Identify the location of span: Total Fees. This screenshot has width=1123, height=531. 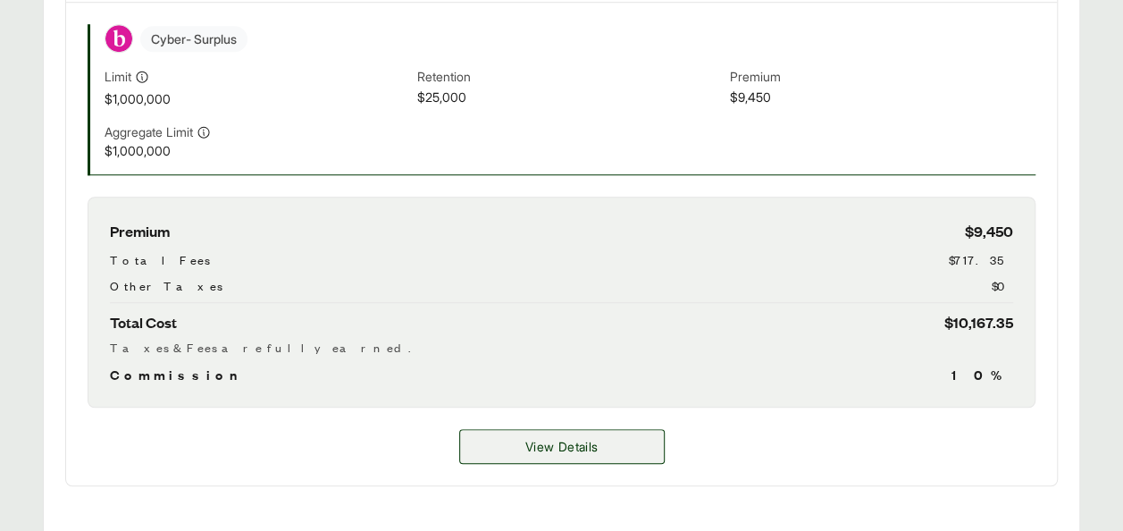
(160, 259).